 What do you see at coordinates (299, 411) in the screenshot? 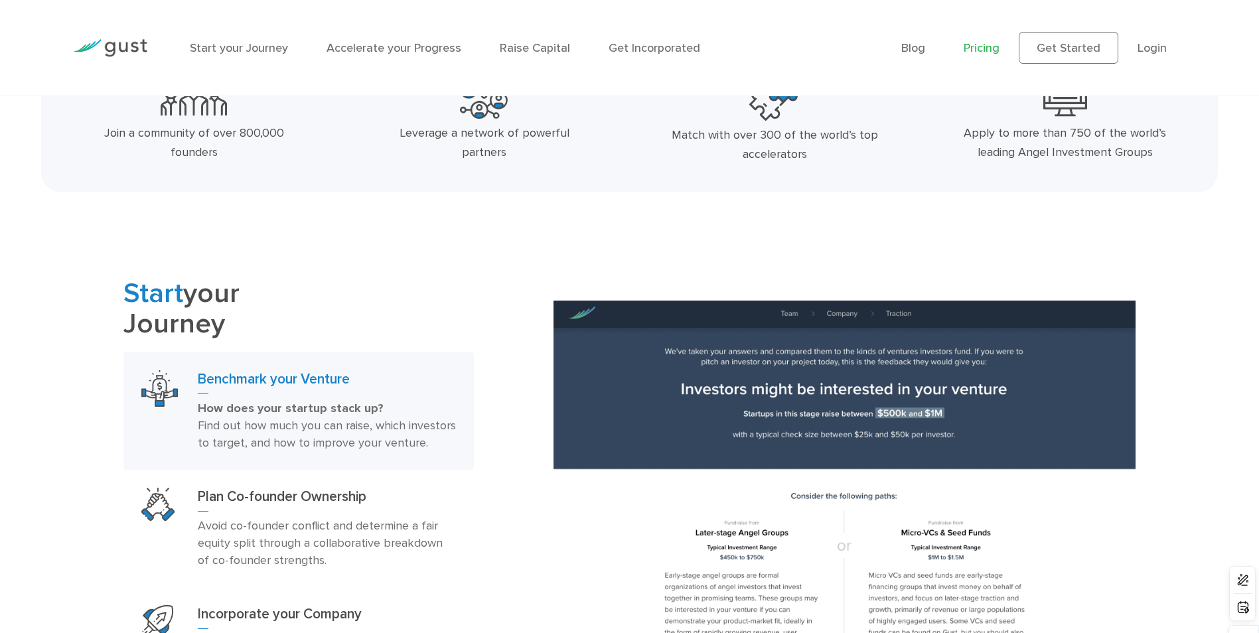
I see `a: Benchmark Your VentureBenchmark your VentureHow does your startup stack up? Find out how much you...` at bounding box center [299, 411].